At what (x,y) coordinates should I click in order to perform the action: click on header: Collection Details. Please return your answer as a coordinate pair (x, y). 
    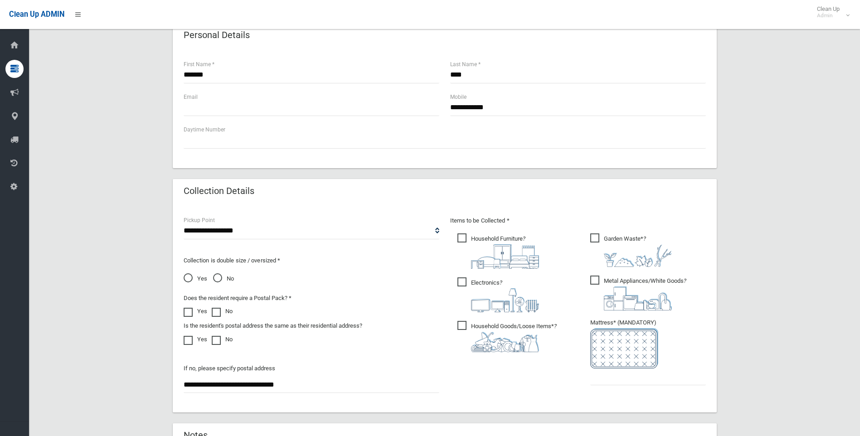
    Looking at the image, I should click on (219, 191).